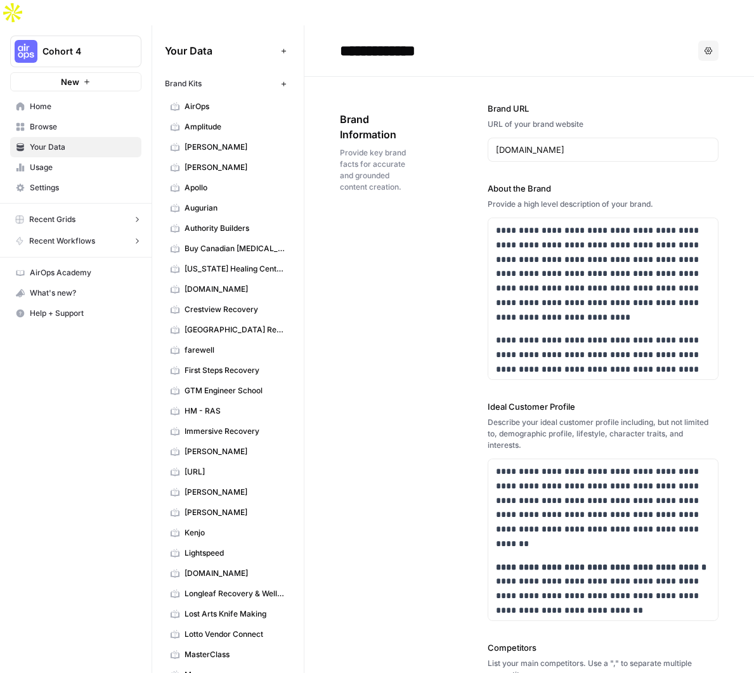 The image size is (754, 673). What do you see at coordinates (603, 150) in the screenshot?
I see `input: www.sundaysoccer.com` at bounding box center [603, 150].